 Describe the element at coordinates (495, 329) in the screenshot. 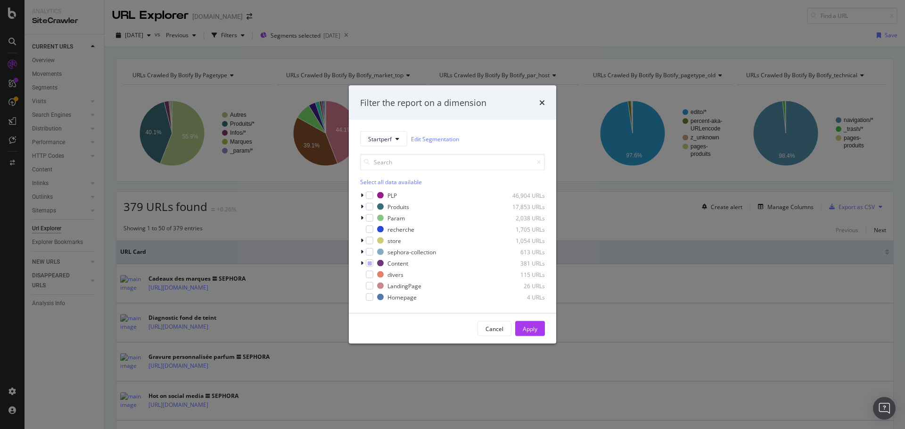

I see `div: Cancel` at that location.